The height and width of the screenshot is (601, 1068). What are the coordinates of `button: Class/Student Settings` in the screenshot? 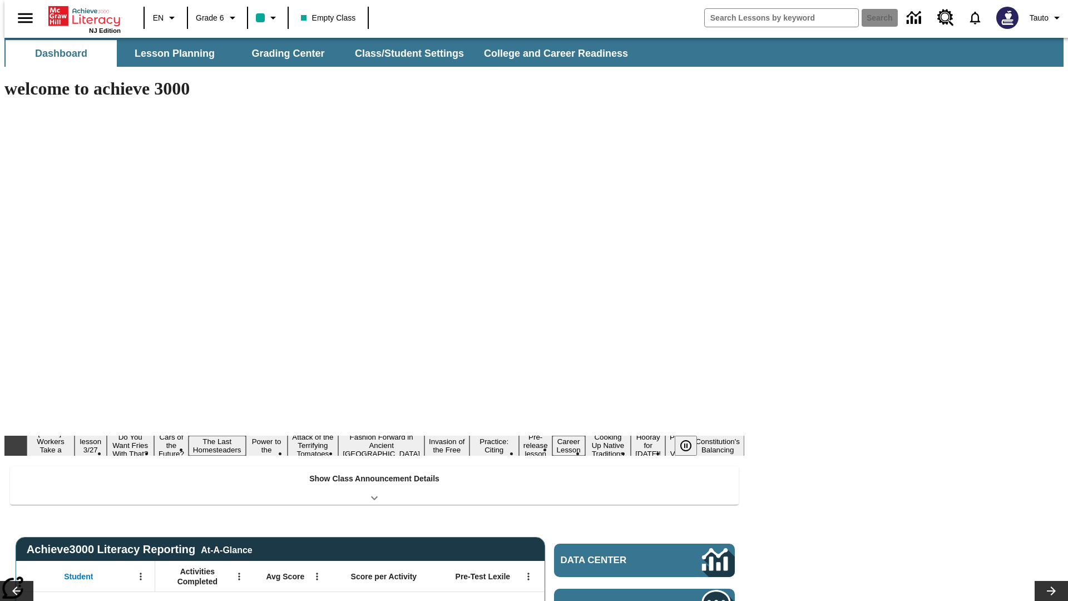 It's located at (409, 53).